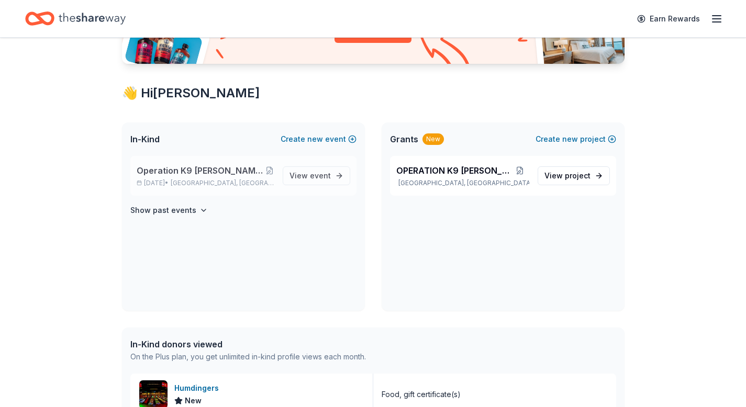 This screenshot has height=407, width=746. What do you see at coordinates (163, 210) in the screenshot?
I see `h4: Show past events` at bounding box center [163, 210].